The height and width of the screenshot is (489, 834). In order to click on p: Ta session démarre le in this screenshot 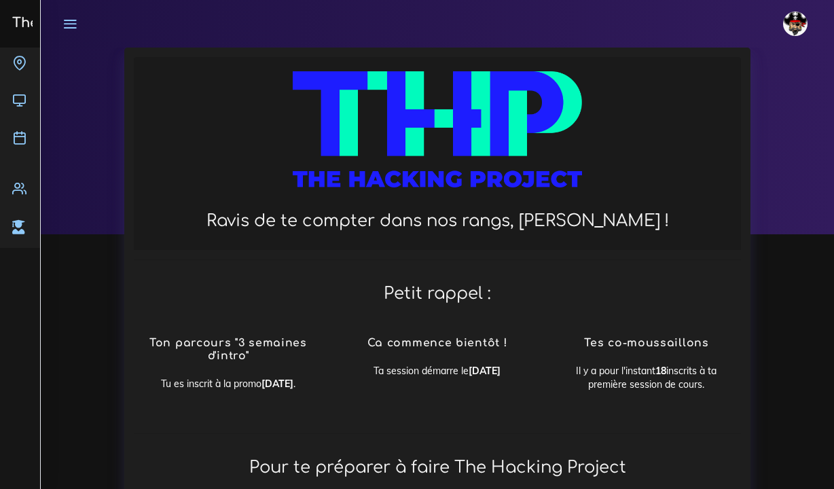, I will do `click(437, 371)`.